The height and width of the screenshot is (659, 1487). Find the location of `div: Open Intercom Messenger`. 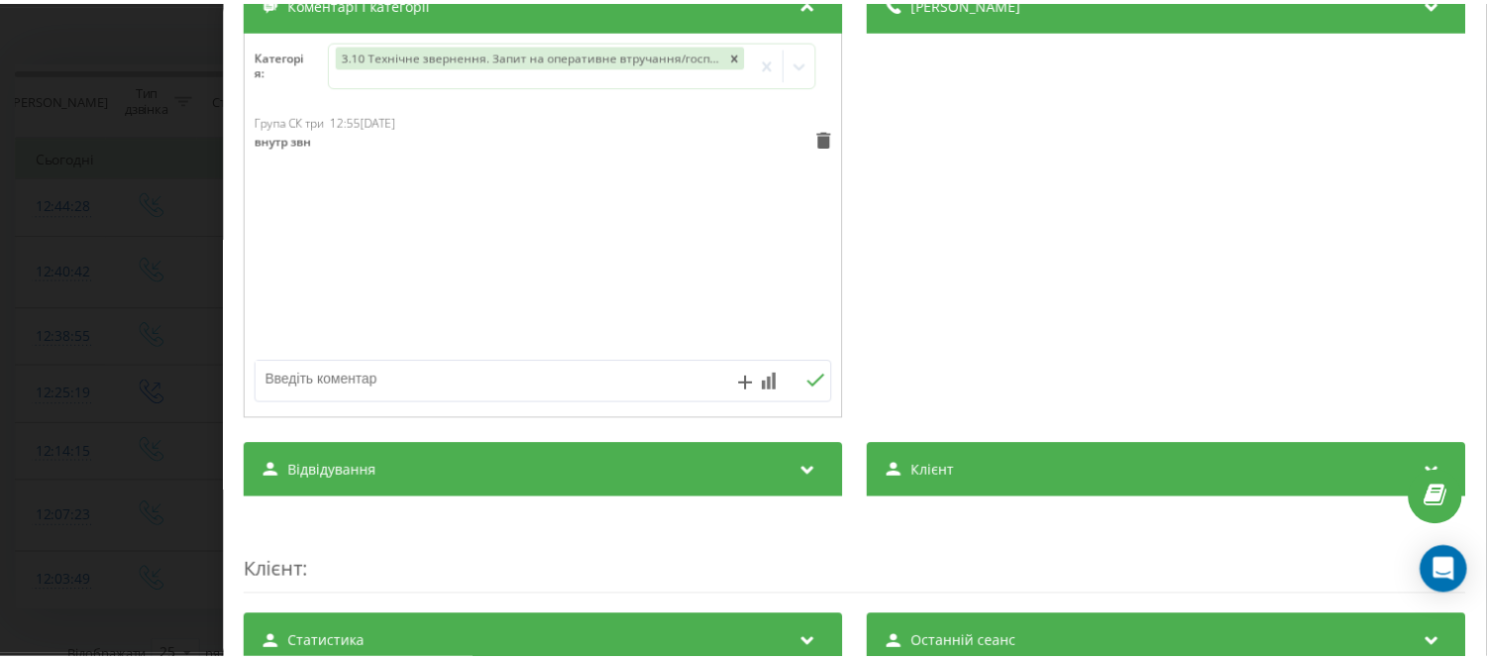

div: Open Intercom Messenger is located at coordinates (1460, 571).